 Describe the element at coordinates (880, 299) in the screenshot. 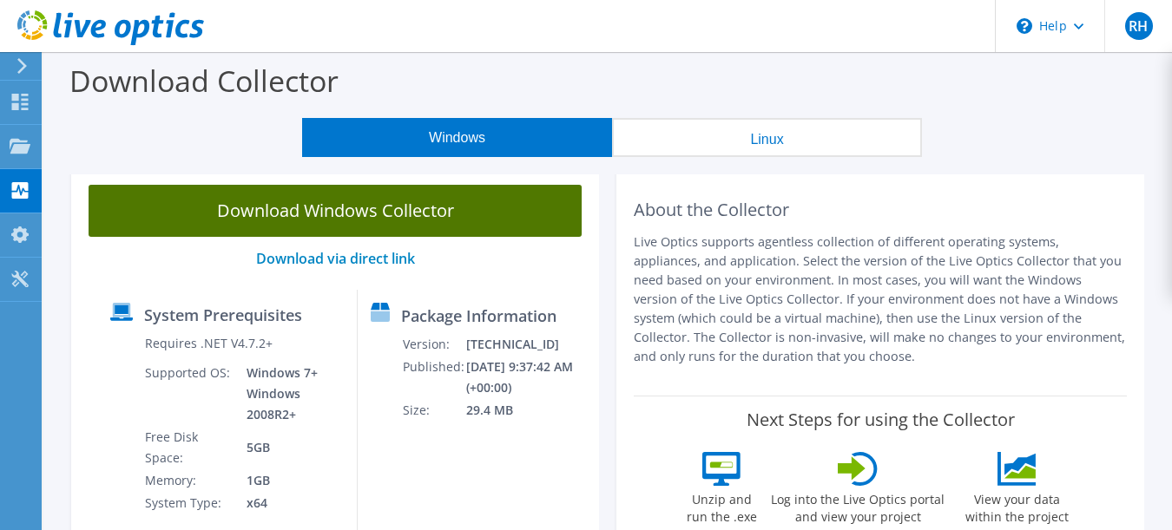

I see `p: Live Optics supports agentless collection of different operating systems, appliances, and applica...` at that location.